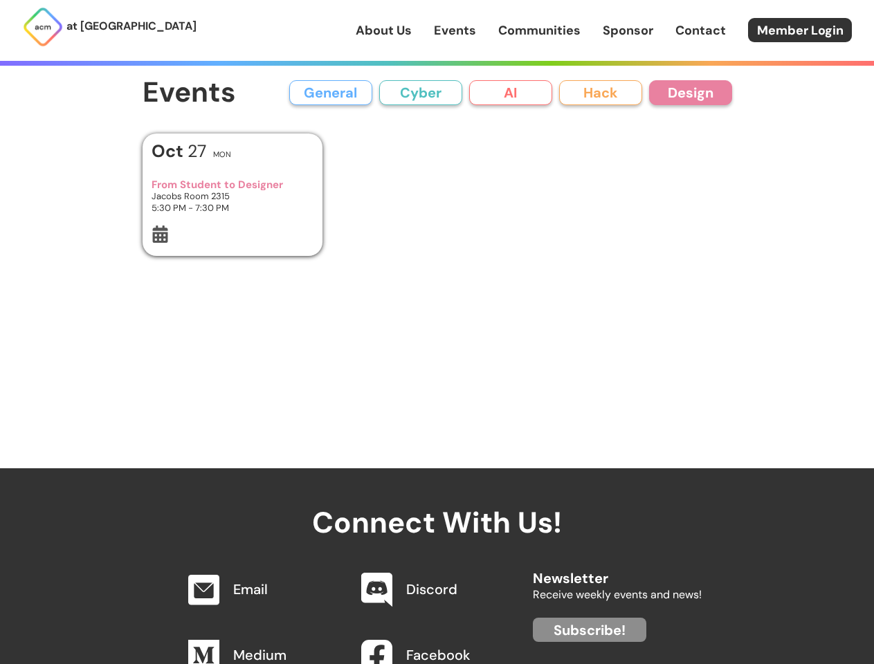 This screenshot has width=874, height=664. I want to click on a: Communities, so click(539, 30).